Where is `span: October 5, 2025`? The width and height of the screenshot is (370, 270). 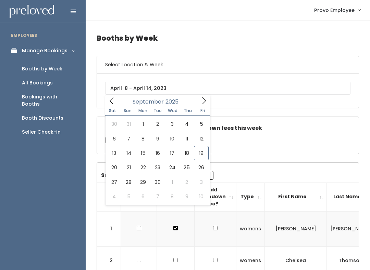 span: October 5, 2025 is located at coordinates (128, 197).